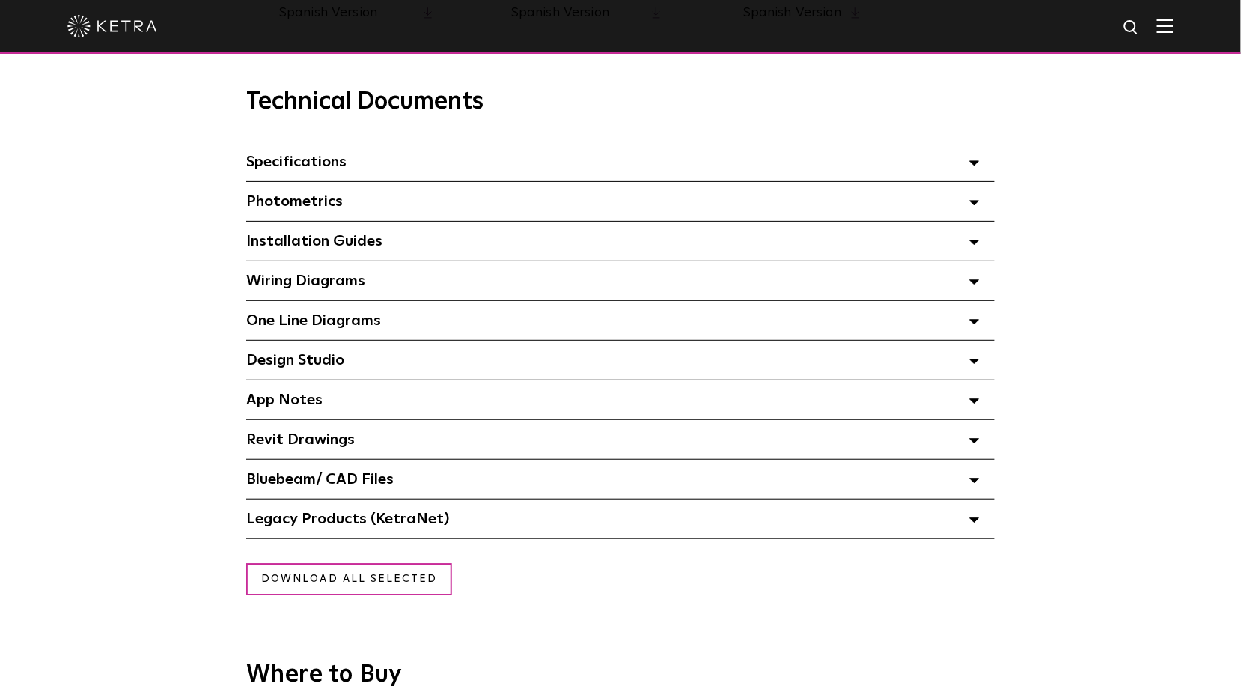 Image resolution: width=1241 pixels, height=689 pixels. I want to click on span: Photometrics, so click(294, 201).